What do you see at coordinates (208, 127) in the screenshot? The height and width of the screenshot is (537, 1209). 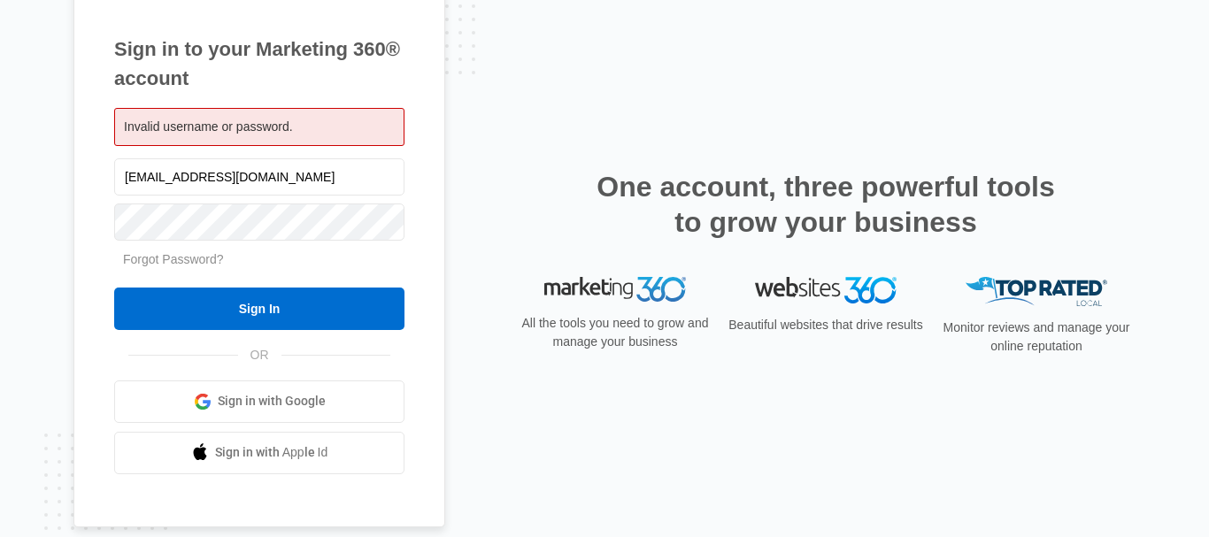 I see `span: Invalid username or password.` at bounding box center [208, 127].